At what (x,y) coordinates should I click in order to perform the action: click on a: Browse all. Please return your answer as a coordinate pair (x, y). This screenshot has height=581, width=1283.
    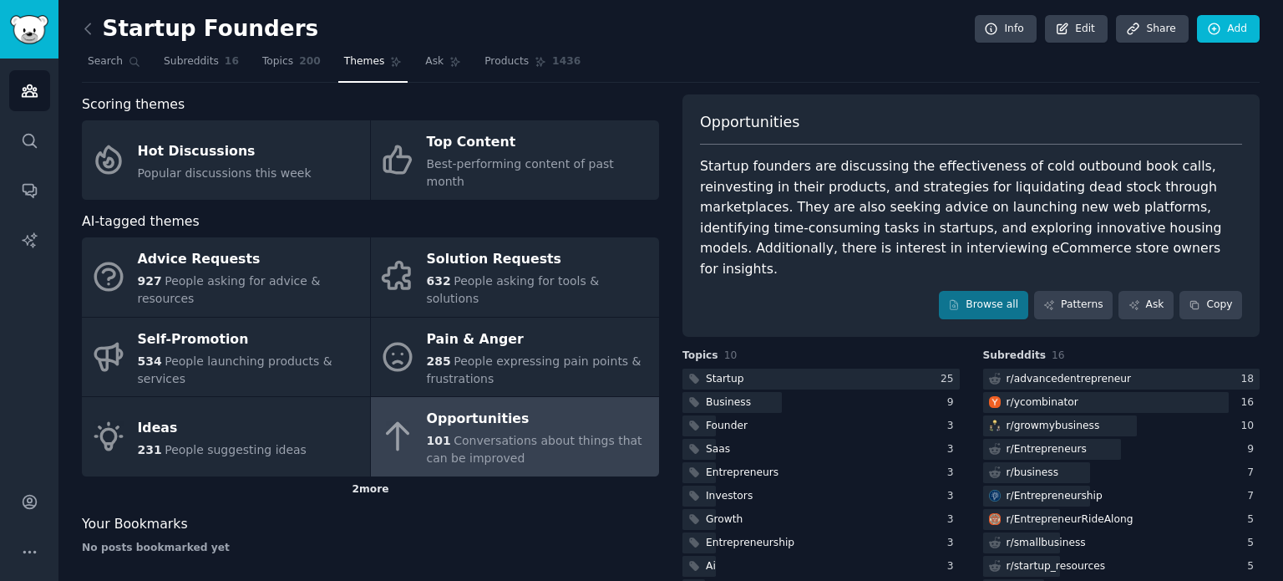
    Looking at the image, I should click on (983, 305).